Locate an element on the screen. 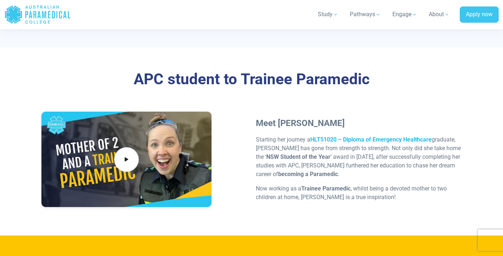 Image resolution: width=503 pixels, height=256 pixels. a: Engage is located at coordinates (405, 14).